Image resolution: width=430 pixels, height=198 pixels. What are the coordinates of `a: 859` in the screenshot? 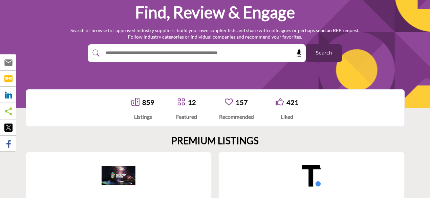 It's located at (148, 102).